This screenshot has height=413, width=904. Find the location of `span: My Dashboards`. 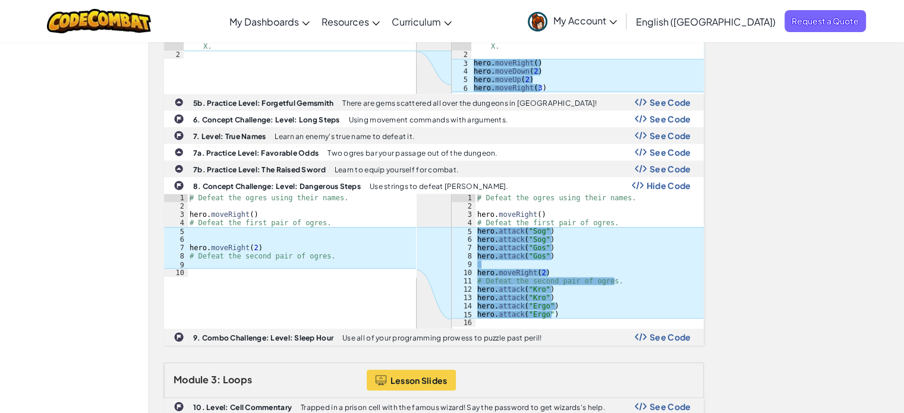

span: My Dashboards is located at coordinates (264, 21).